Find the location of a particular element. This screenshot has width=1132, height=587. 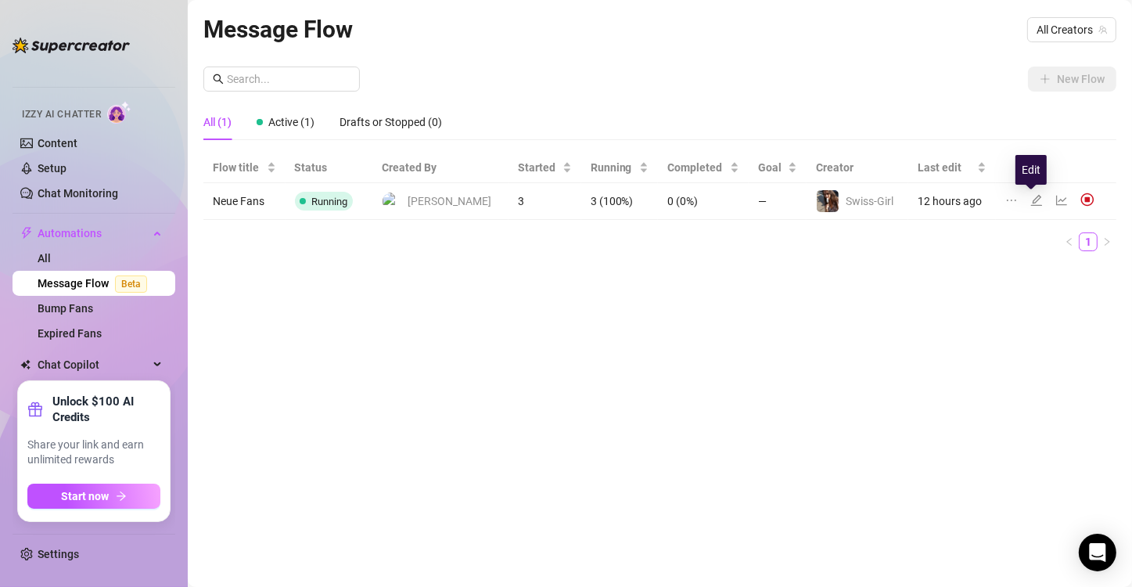

td: 3 is located at coordinates (544, 201).